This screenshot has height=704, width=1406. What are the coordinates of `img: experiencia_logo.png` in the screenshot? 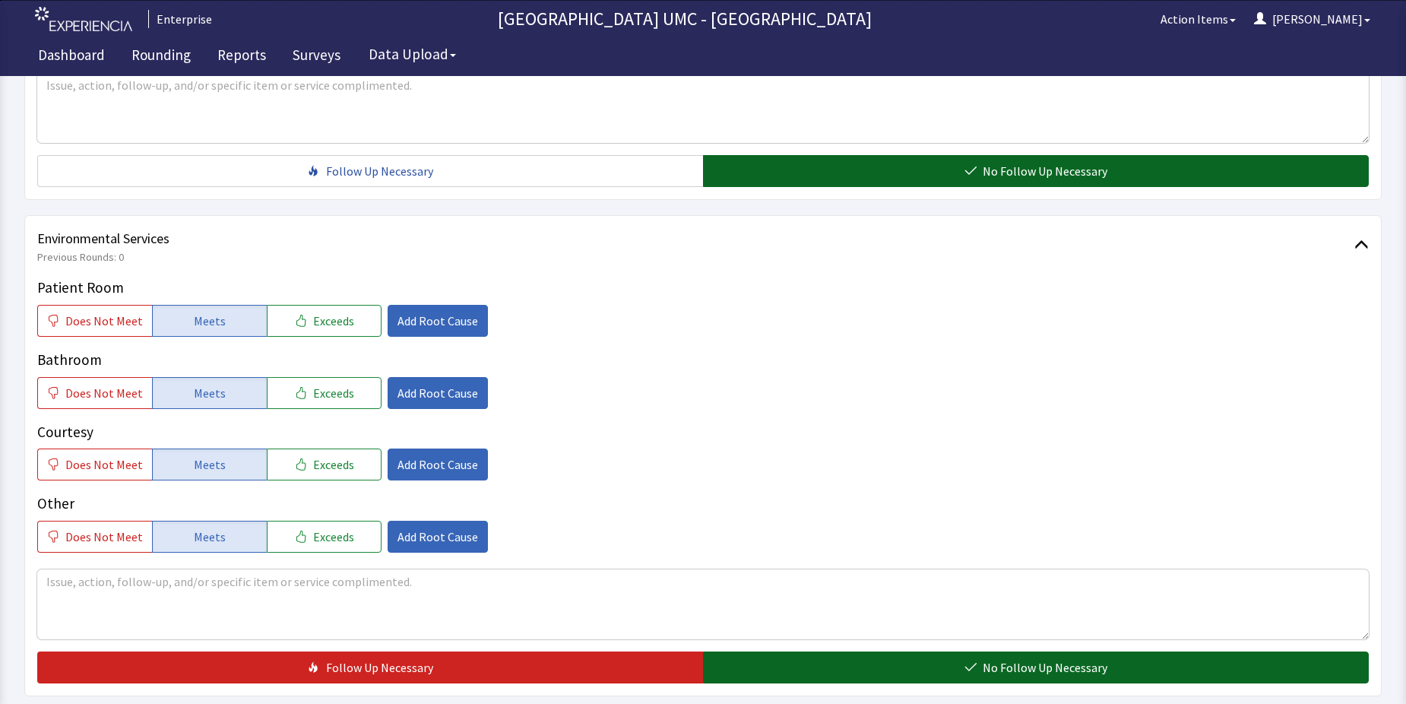 It's located at (84, 19).